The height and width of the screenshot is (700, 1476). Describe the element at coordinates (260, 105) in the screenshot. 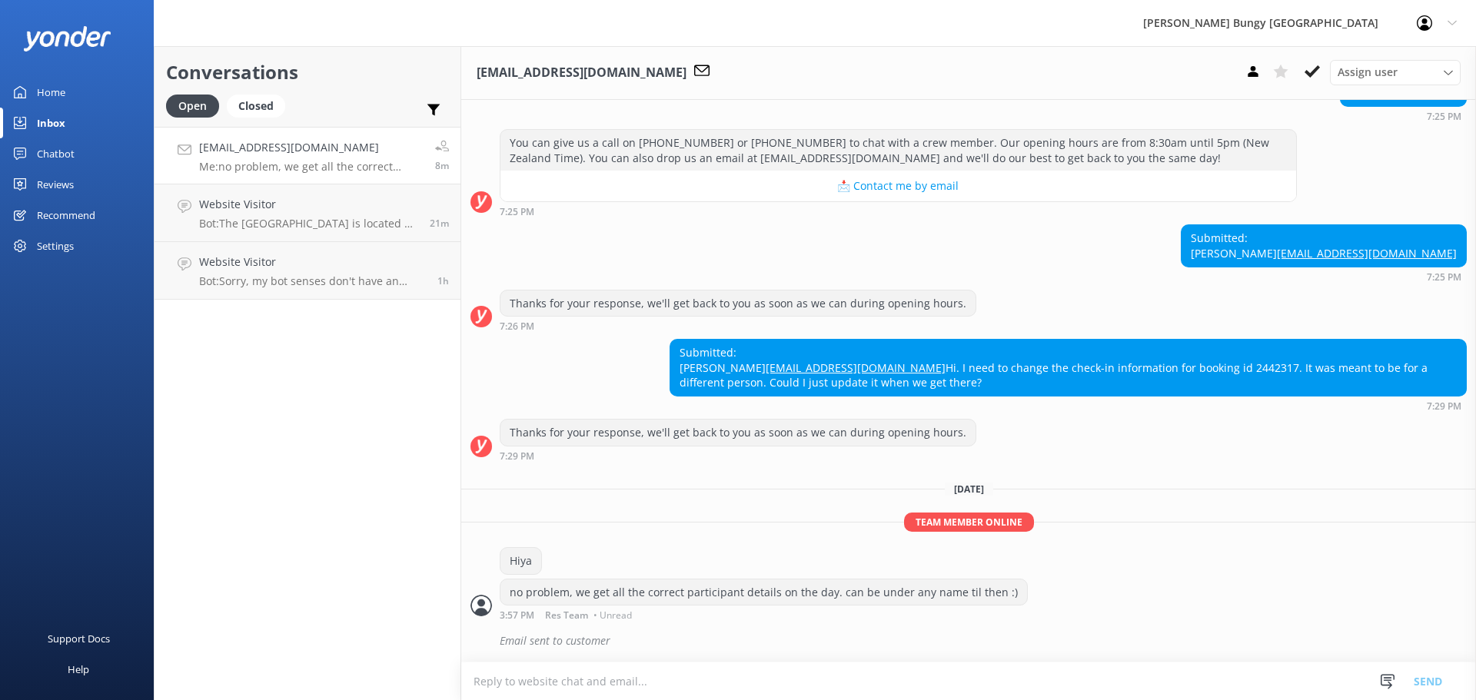

I see `a: Closed` at that location.